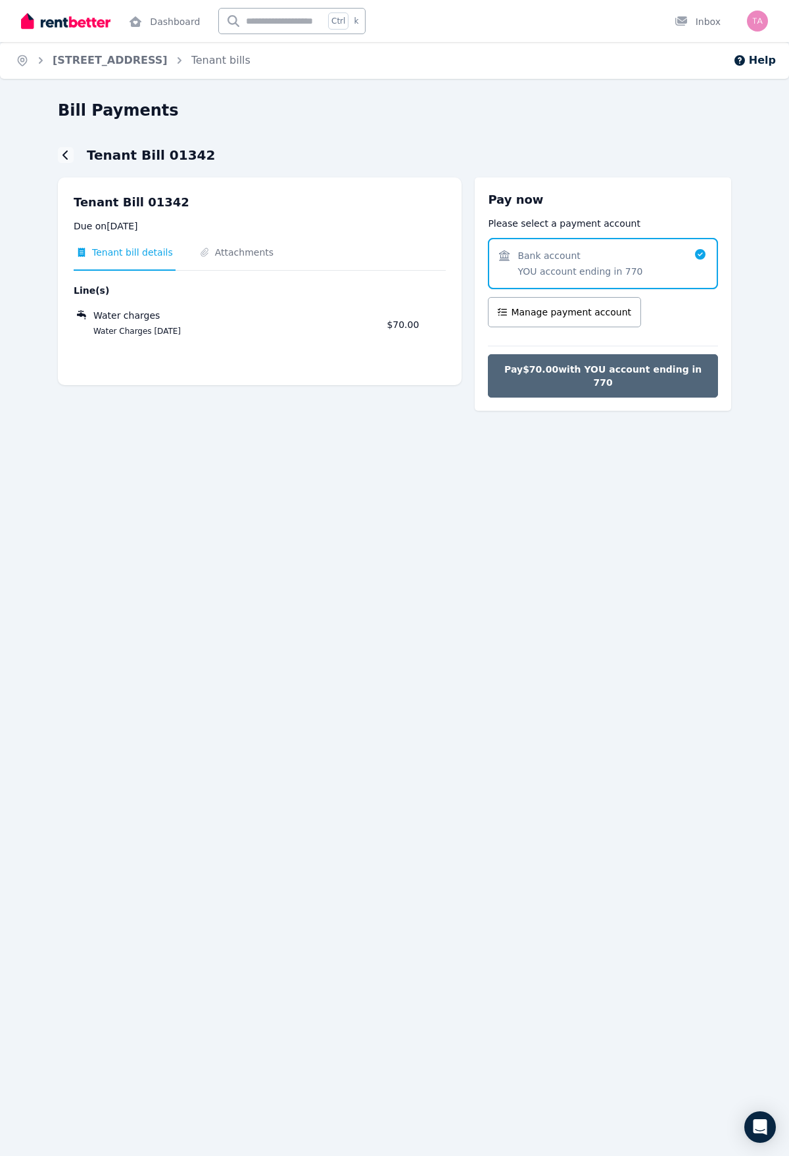 The width and height of the screenshot is (789, 1156). Describe the element at coordinates (757, 21) in the screenshot. I see `img: Tatiana Tagieva` at that location.